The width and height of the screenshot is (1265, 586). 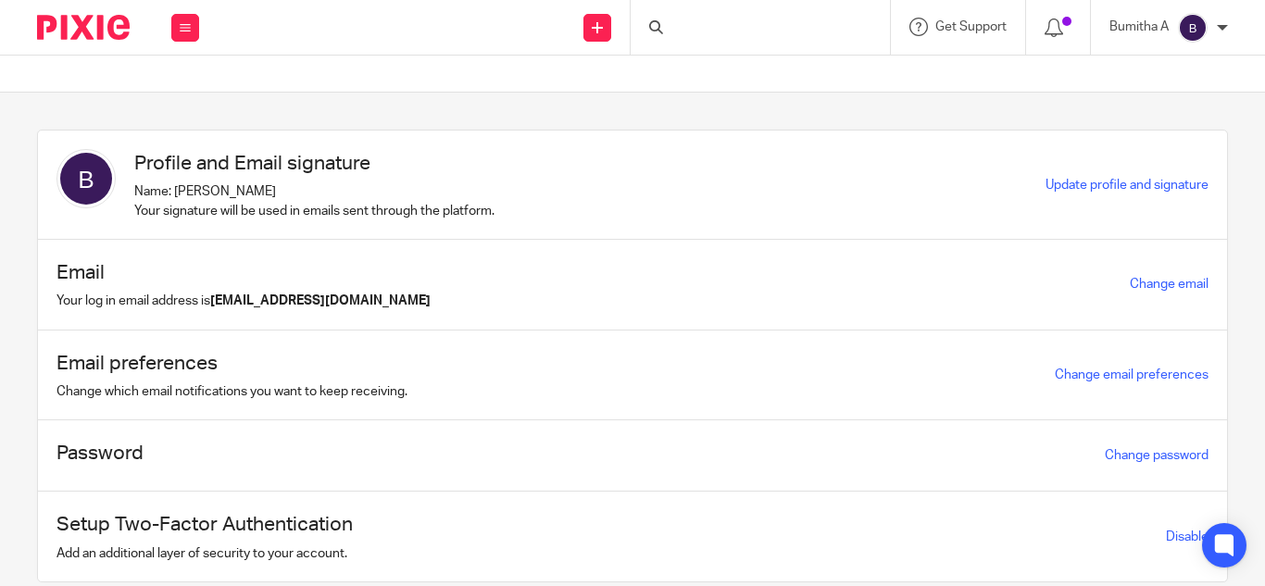 I want to click on p: Add an additional layer of security to your account., so click(x=205, y=554).